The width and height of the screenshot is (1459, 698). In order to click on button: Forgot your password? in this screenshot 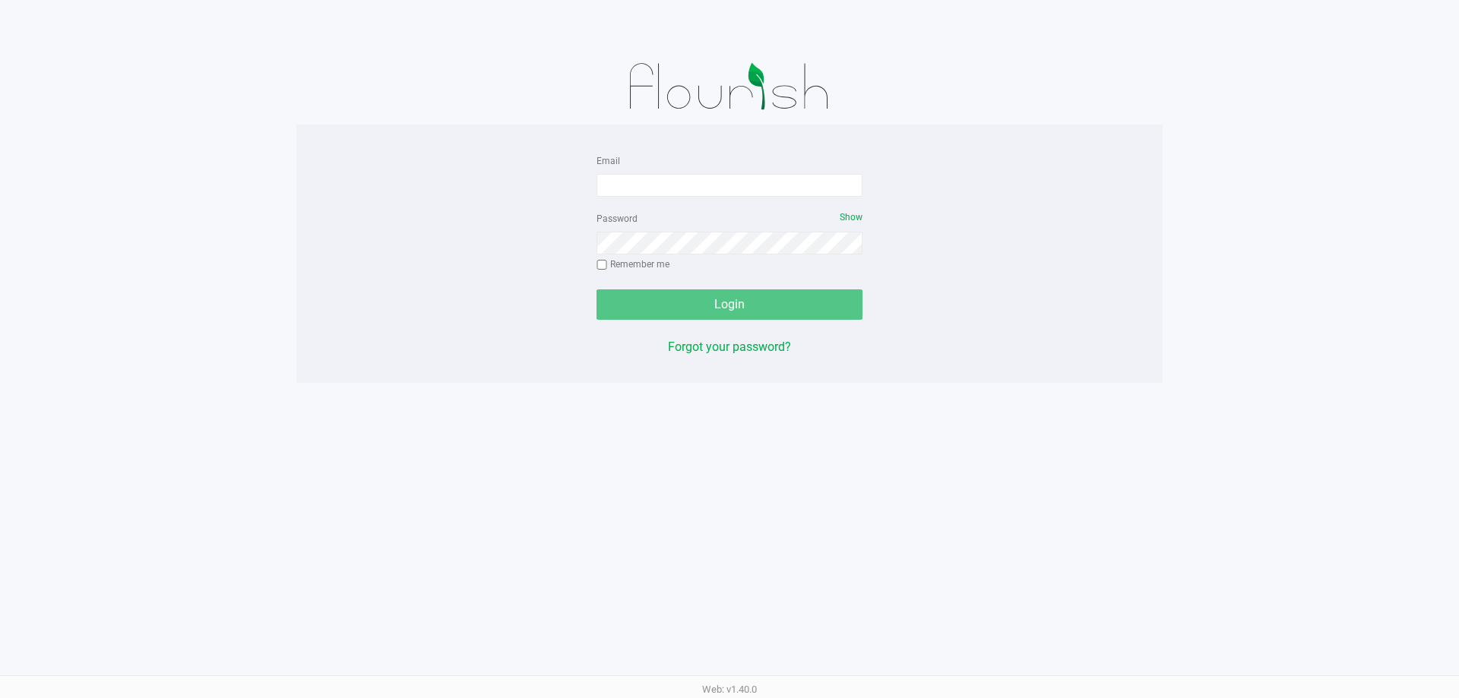, I will do `click(729, 347)`.